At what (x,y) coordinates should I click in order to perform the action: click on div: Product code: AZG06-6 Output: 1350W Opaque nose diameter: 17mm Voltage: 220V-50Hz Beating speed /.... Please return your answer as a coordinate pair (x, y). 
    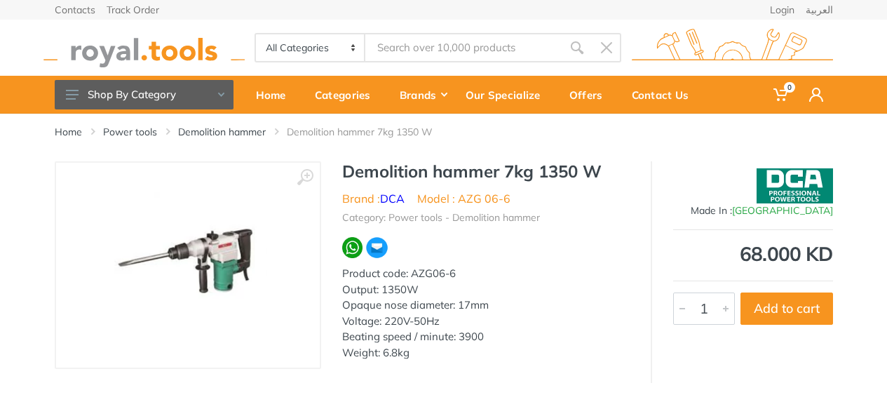
    Looking at the image, I should click on (486, 313).